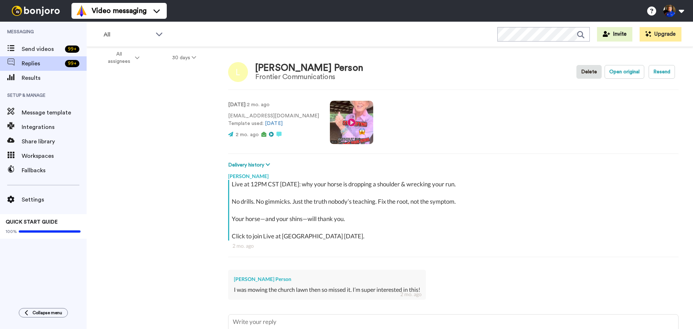  What do you see at coordinates (119, 11) in the screenshot?
I see `span: Video messaging` at bounding box center [119, 11].